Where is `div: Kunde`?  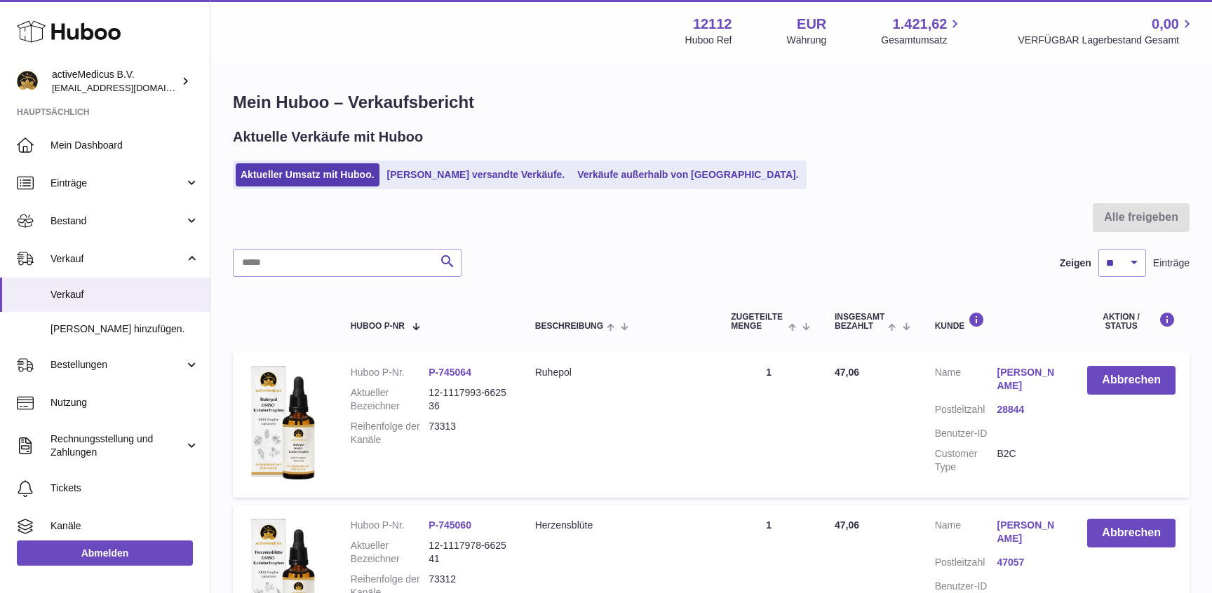
div: Kunde is located at coordinates (997, 321).